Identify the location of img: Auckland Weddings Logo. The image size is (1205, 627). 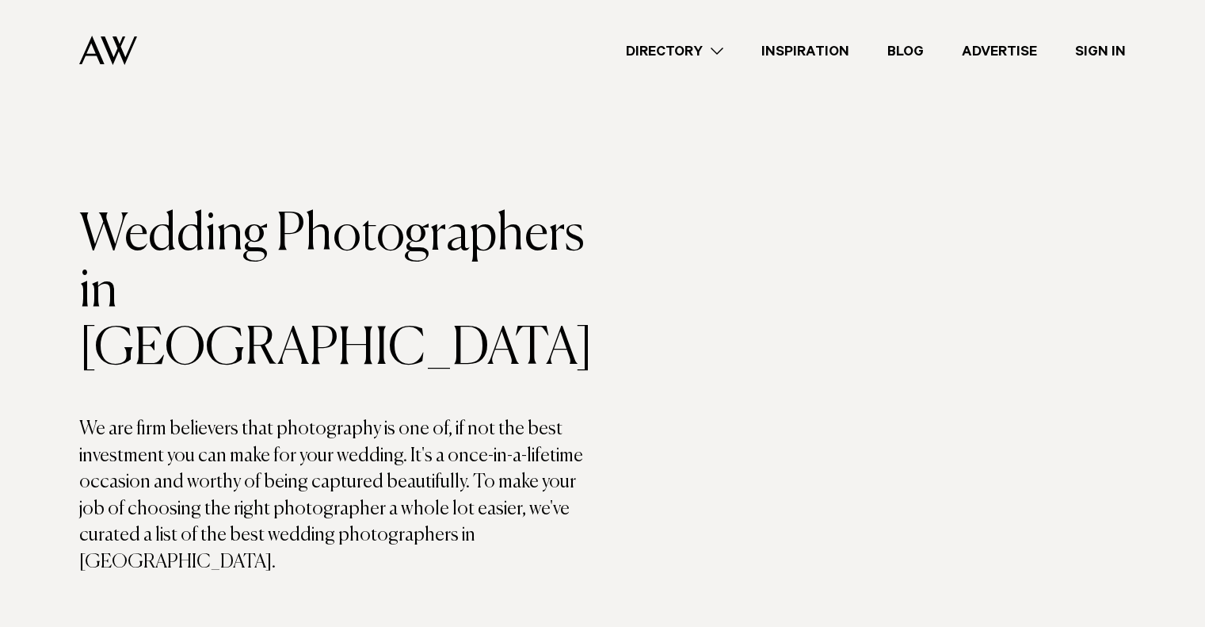
(108, 50).